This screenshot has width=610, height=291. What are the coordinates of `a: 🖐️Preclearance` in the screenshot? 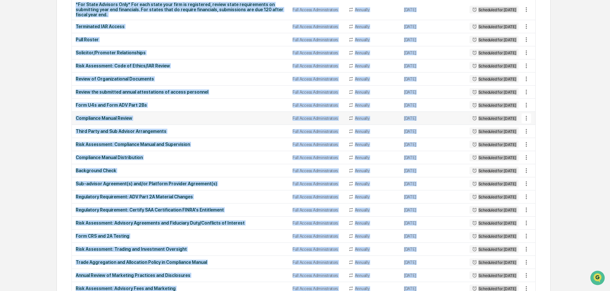 It's located at (24, 84).